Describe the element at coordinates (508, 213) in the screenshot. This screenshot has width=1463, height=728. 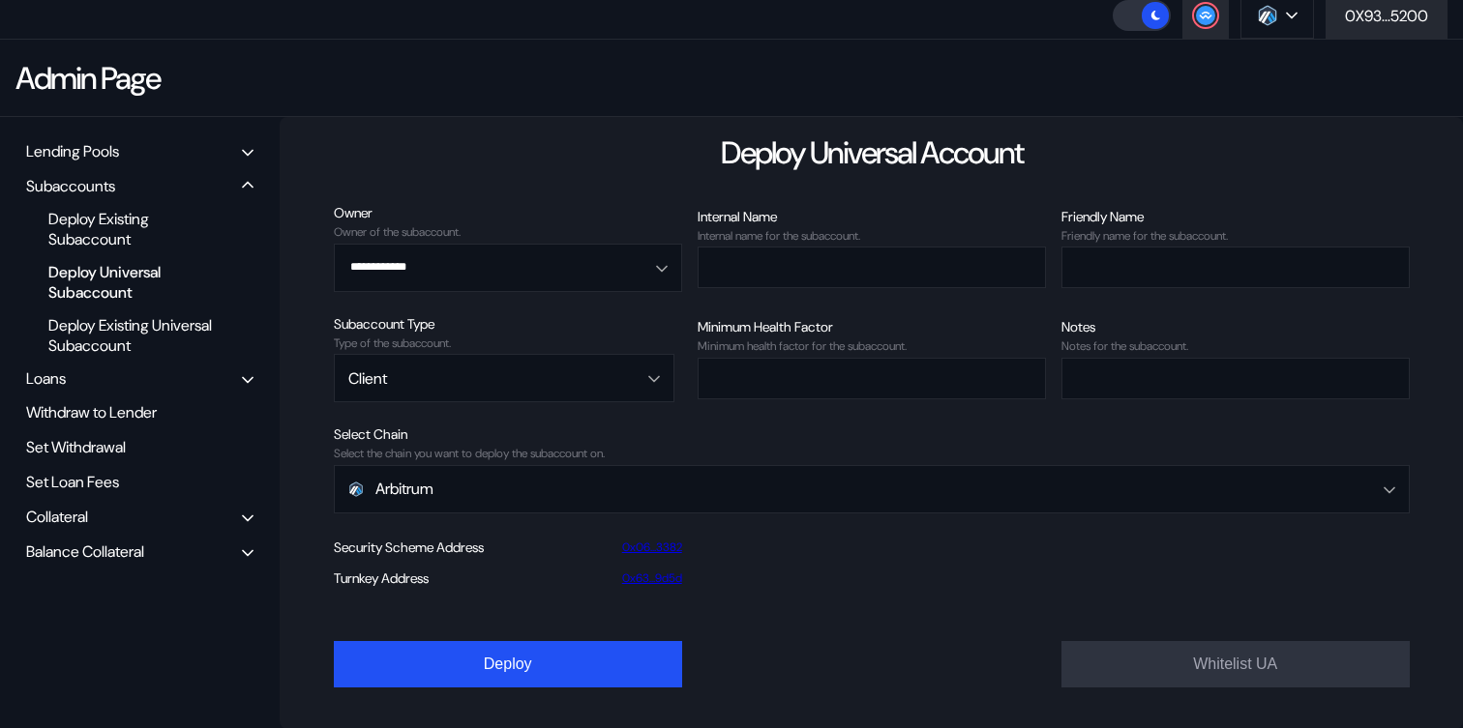
I see `div: Owner` at that location.